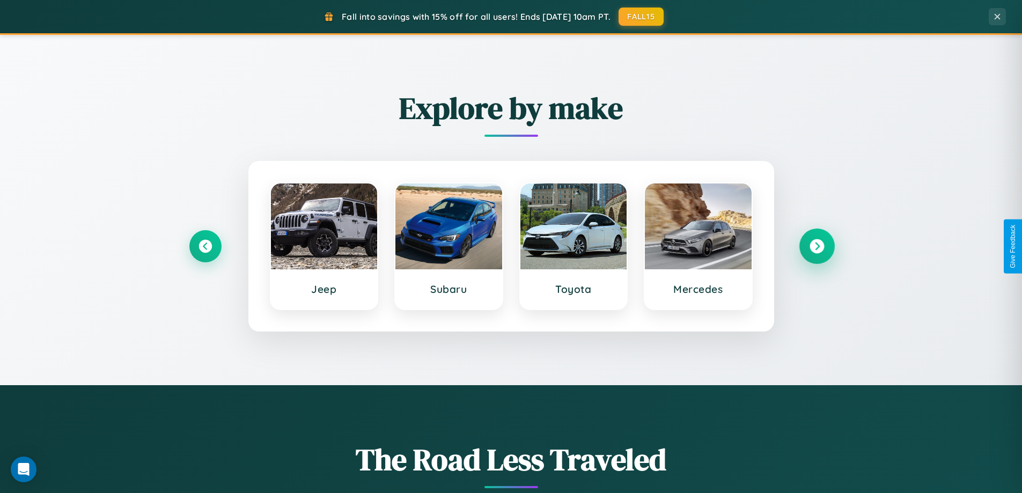 Image resolution: width=1022 pixels, height=493 pixels. What do you see at coordinates (1012, 246) in the screenshot?
I see `div: Give Feedback` at bounding box center [1012, 246].